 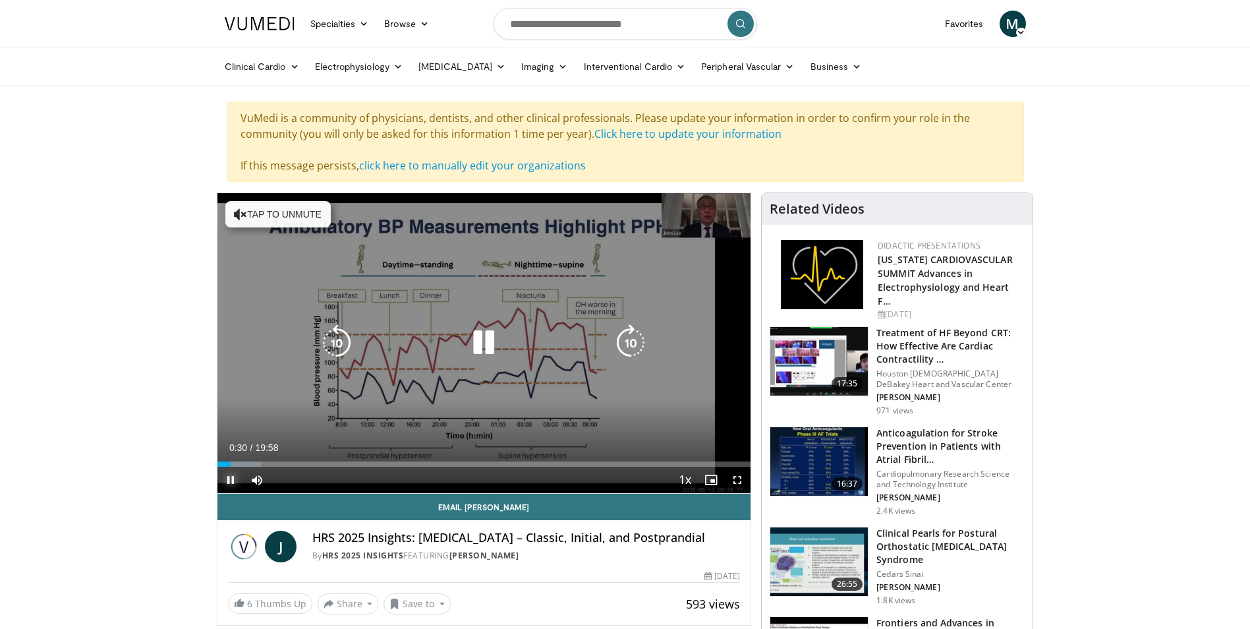 What do you see at coordinates (688, 134) in the screenshot?
I see `a: Click here to update your information` at bounding box center [688, 134].